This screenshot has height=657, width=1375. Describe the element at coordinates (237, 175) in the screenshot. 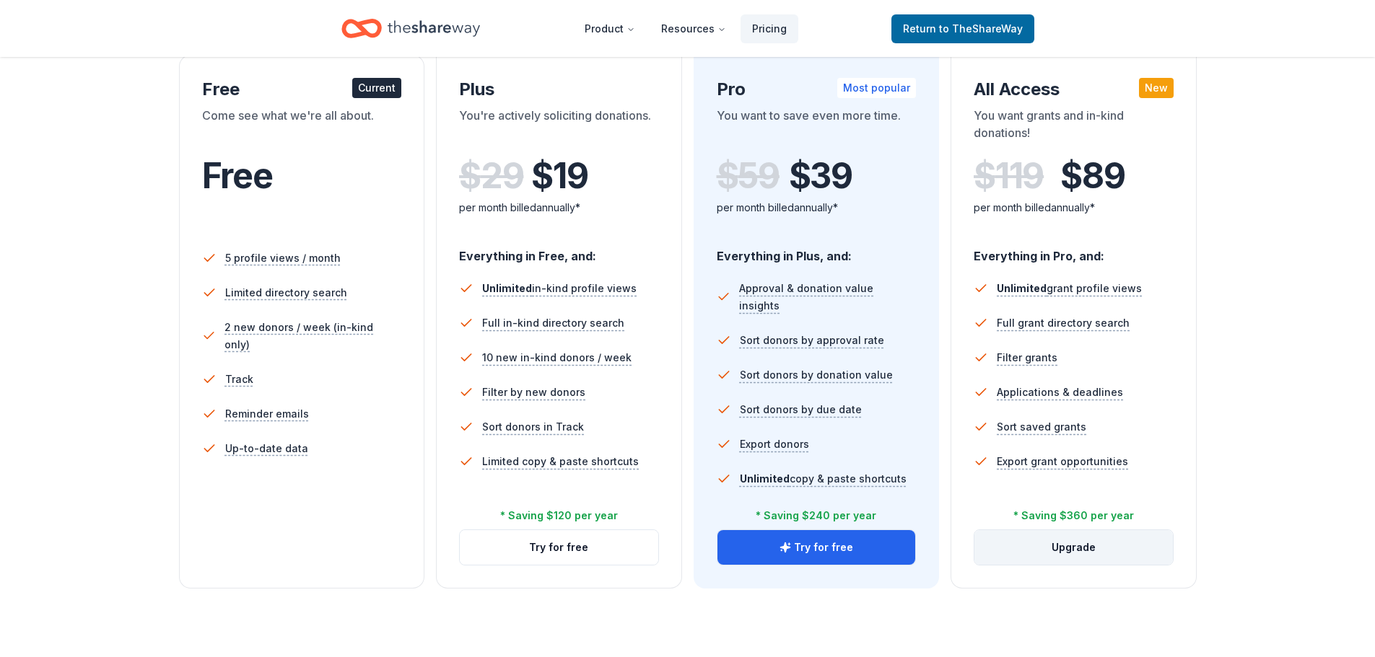

I see `span: Free` at that location.